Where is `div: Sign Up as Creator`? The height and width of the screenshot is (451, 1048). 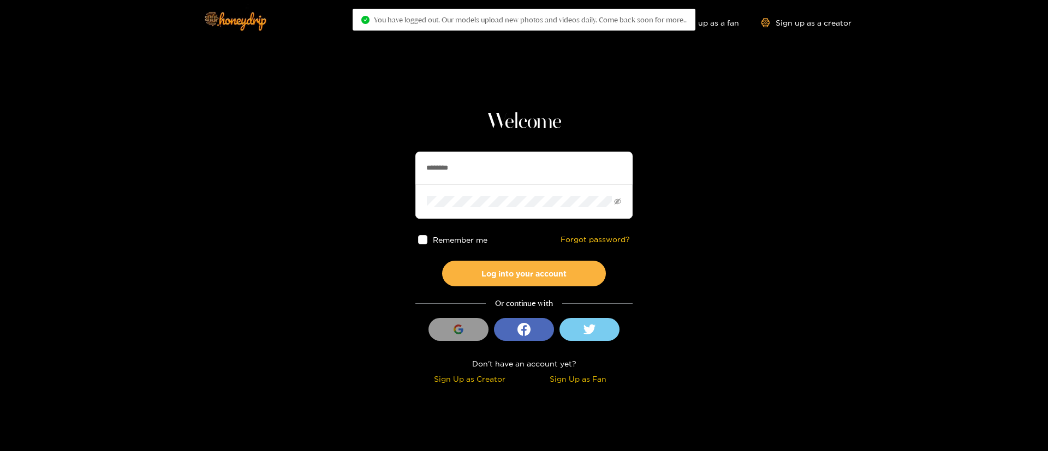 div: Sign Up as Creator is located at coordinates (469, 379).